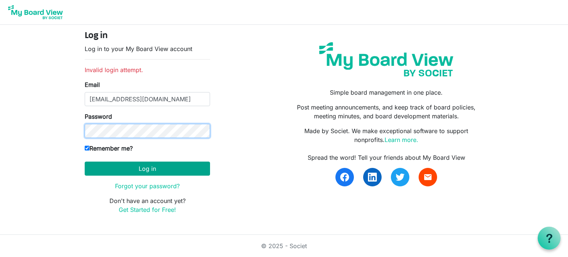 This screenshot has width=568, height=257. I want to click on p: Post meeting announcements, and keep track of board policies, meeting minutes, and board developm..., so click(386, 112).